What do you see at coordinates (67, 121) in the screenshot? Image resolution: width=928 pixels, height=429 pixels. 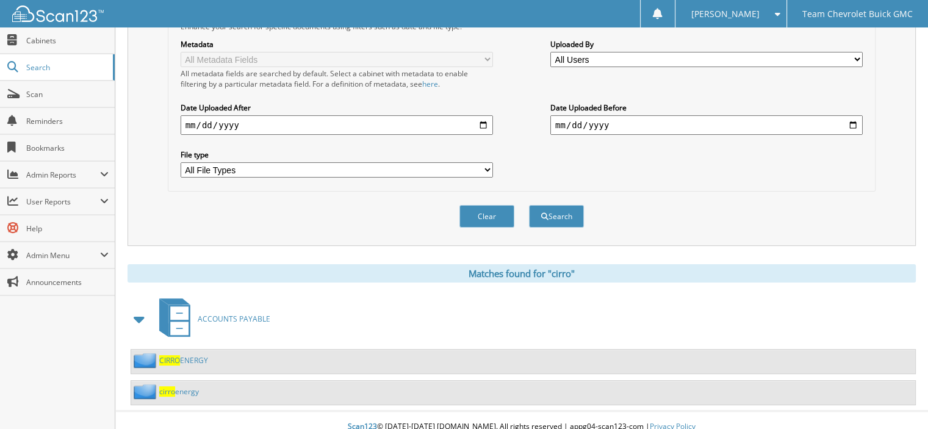 I see `span: Reminders` at bounding box center [67, 121].